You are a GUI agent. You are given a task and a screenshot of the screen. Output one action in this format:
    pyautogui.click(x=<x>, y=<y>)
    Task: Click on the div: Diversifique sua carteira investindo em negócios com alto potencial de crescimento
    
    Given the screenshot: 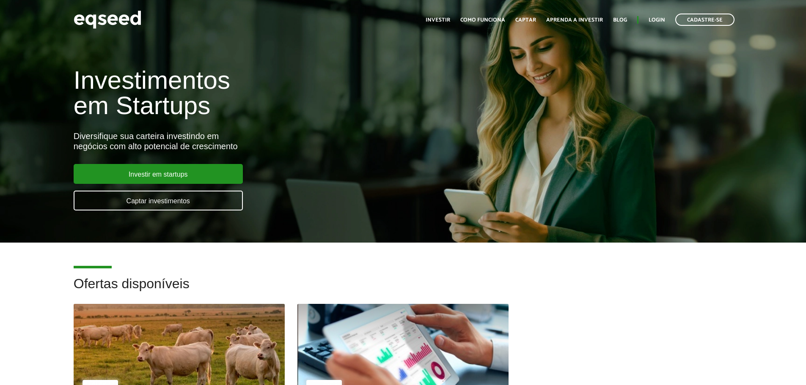 What is the action you would take?
    pyautogui.click(x=269, y=141)
    